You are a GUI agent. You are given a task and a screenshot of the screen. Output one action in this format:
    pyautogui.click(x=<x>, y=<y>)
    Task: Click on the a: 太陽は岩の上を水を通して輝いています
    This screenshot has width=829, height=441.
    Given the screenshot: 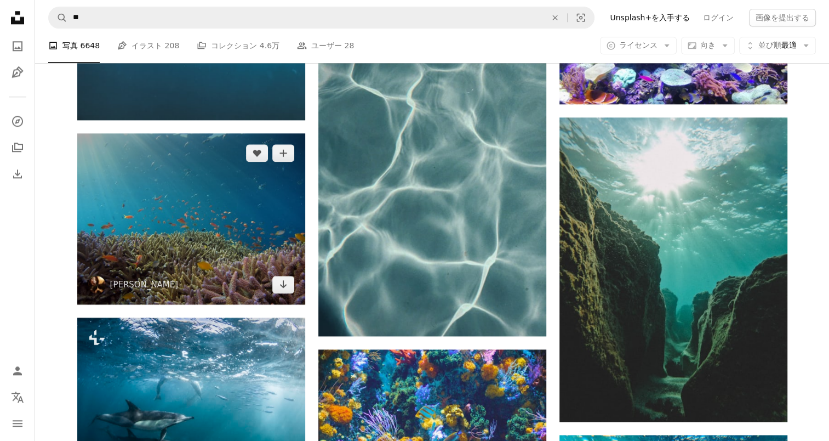 What is the action you would take?
    pyautogui.click(x=673, y=269)
    